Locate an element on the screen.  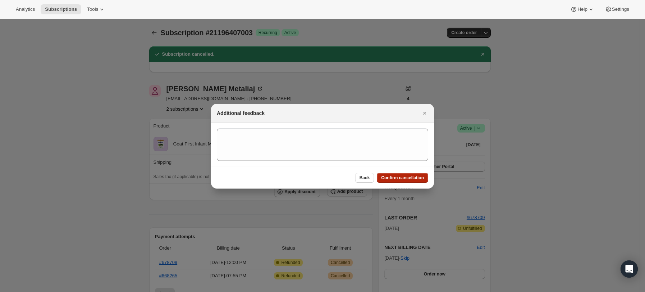
button: Subscriptions is located at coordinates (61, 9).